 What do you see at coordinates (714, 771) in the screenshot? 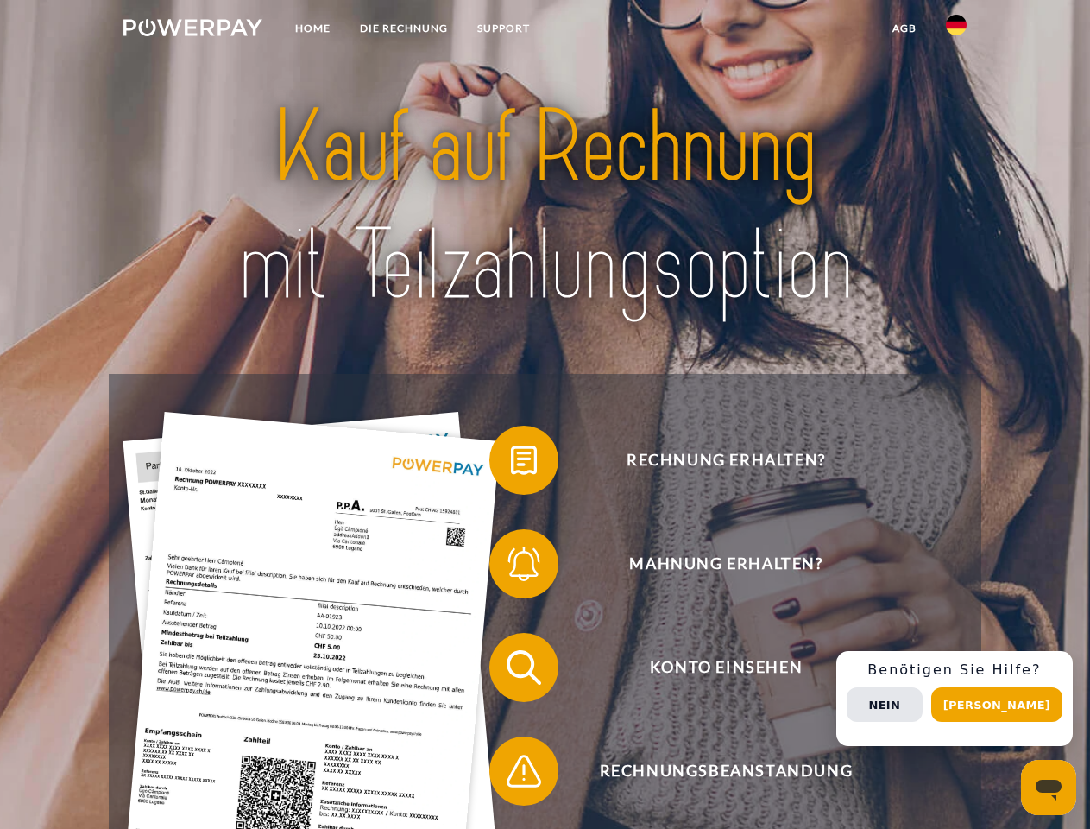
I see `a: Rechnungsbeanstandung` at bounding box center [714, 771].